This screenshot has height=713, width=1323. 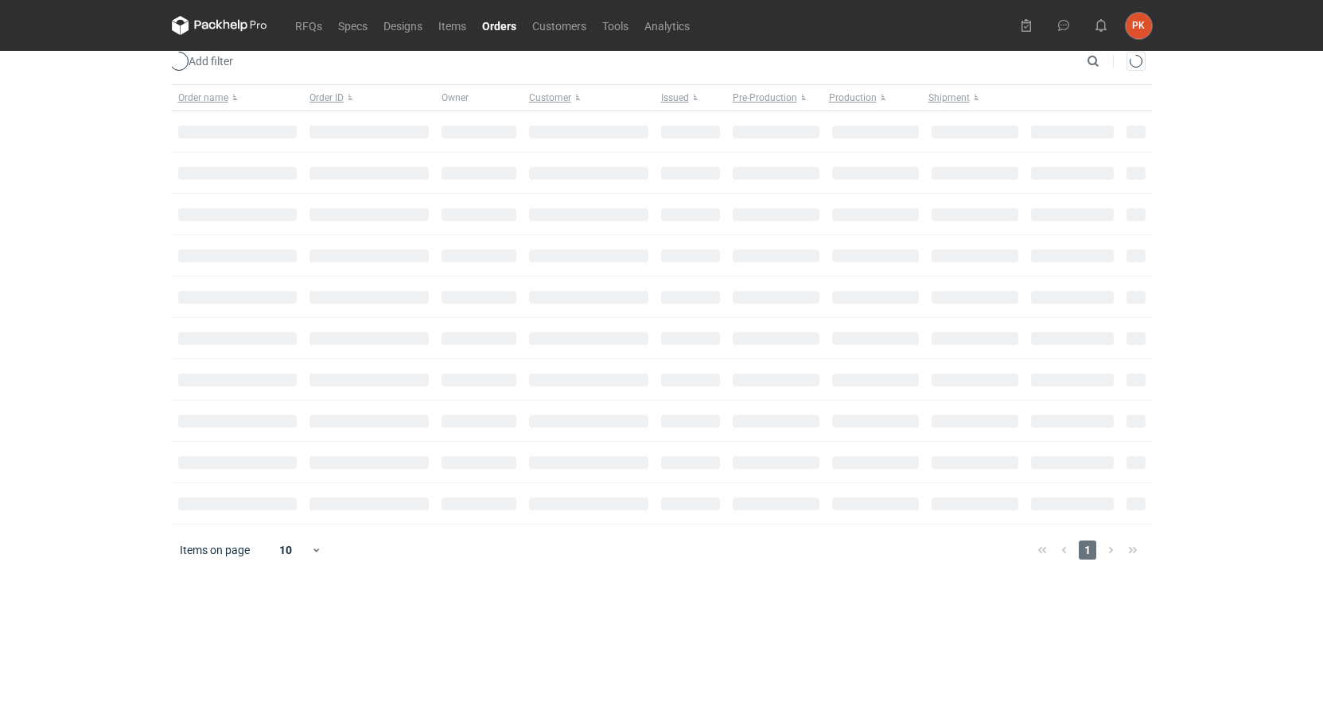 What do you see at coordinates (369, 98) in the screenshot?
I see `button: Order ID` at bounding box center [369, 98].